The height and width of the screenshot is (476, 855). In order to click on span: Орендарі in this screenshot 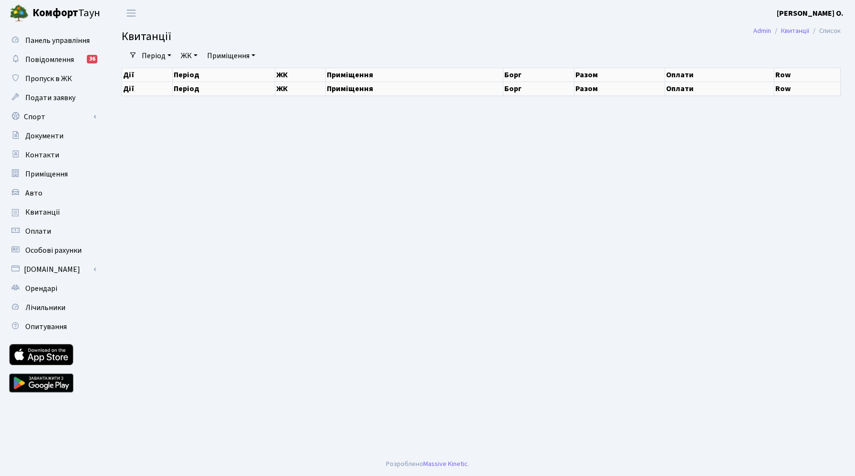, I will do `click(41, 288)`.